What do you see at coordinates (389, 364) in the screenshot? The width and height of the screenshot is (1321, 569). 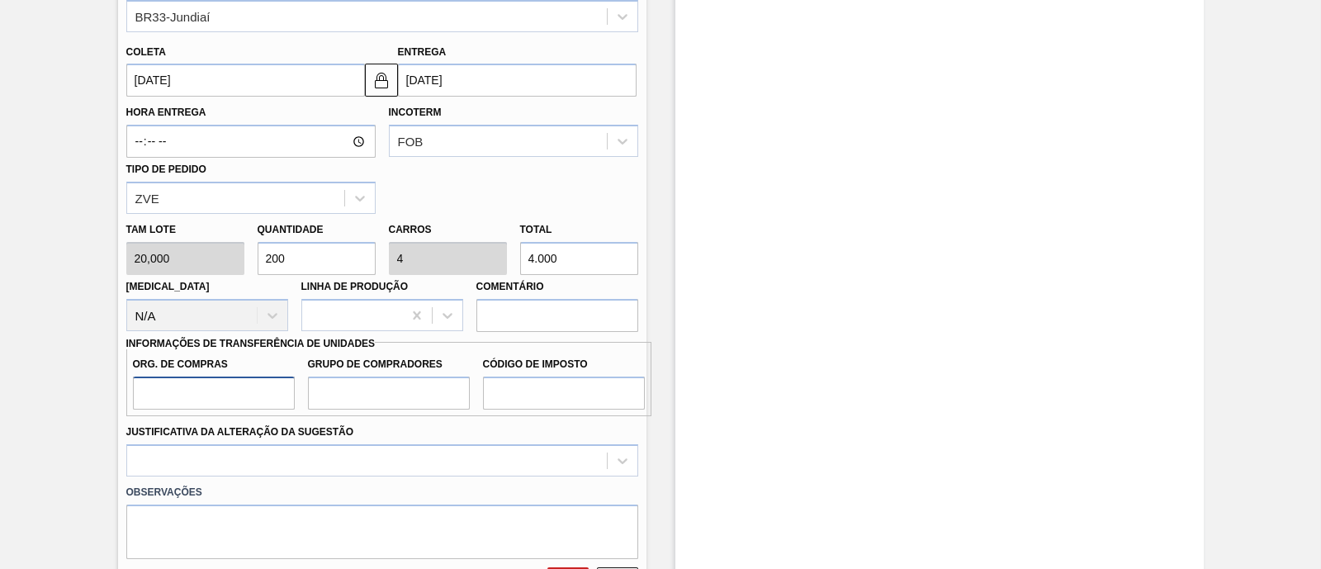 I see `label: Grupo de Compradores` at bounding box center [389, 364].